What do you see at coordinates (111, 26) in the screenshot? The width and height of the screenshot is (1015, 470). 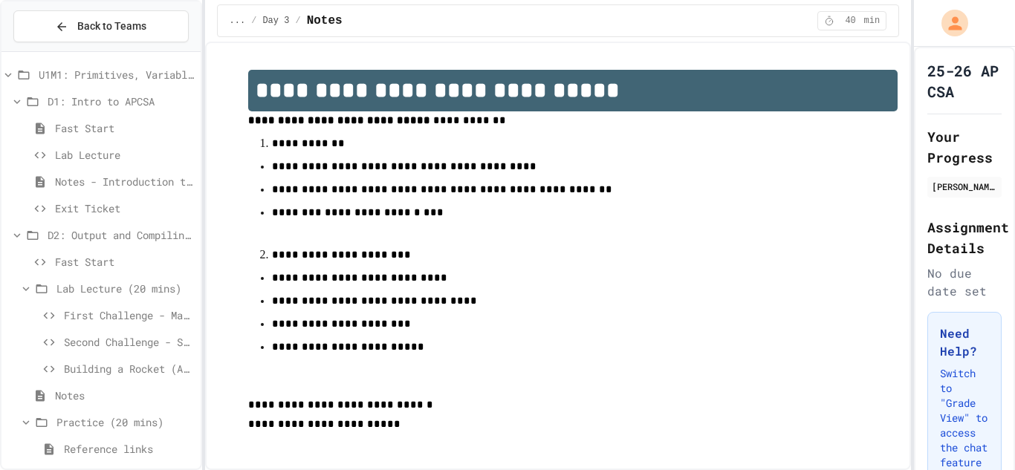 I see `span: Back to Teams` at bounding box center [111, 26].